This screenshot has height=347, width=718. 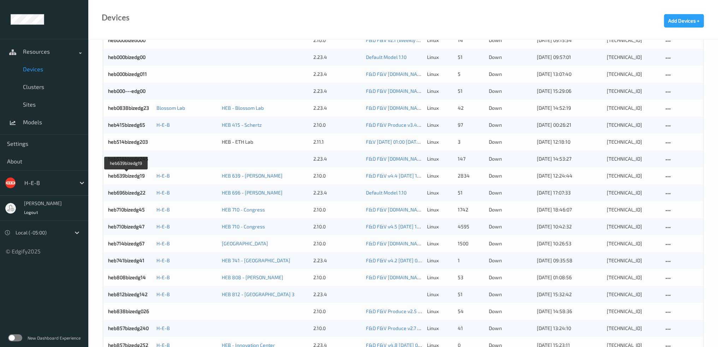 What do you see at coordinates (470, 278) in the screenshot?
I see `div: 53` at bounding box center [470, 278].